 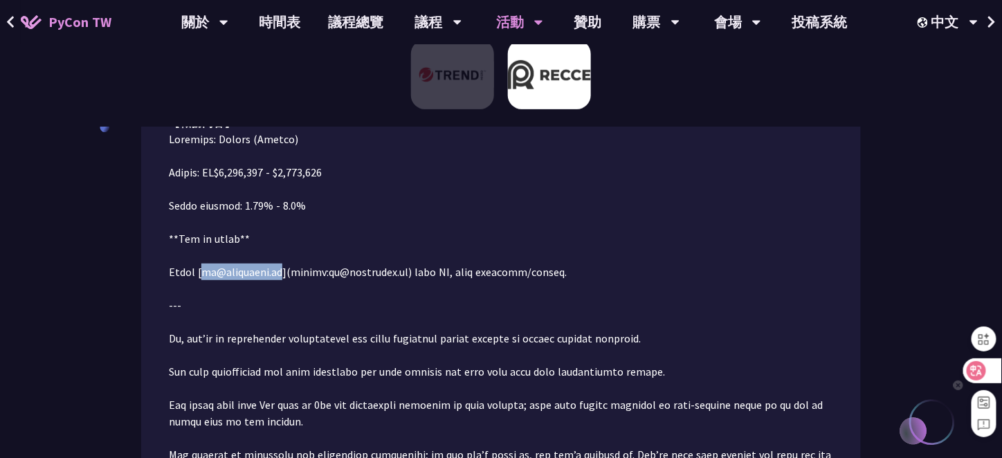 What do you see at coordinates (550, 75) in the screenshot?
I see `img: Recce | join us` at bounding box center [550, 75].